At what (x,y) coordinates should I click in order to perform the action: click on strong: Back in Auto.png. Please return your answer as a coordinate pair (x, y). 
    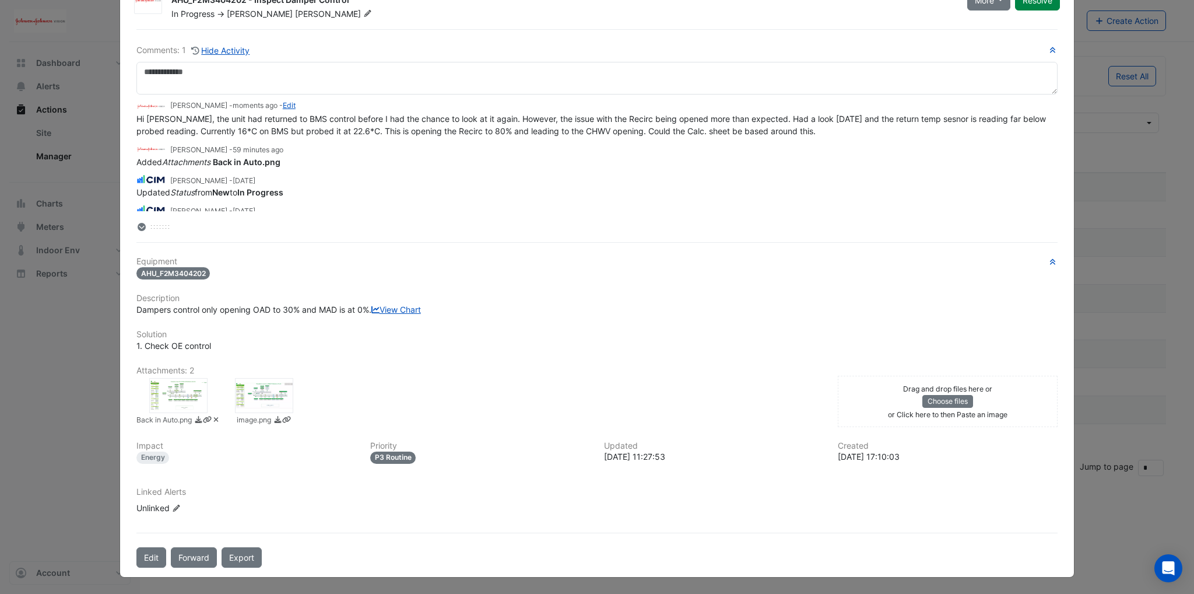
    Looking at the image, I should click on (247, 162).